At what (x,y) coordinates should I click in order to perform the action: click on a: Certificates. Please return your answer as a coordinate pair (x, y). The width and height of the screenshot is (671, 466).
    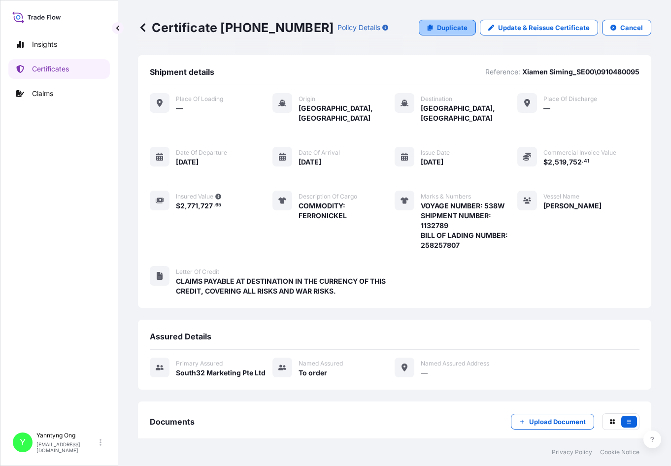
    Looking at the image, I should click on (59, 69).